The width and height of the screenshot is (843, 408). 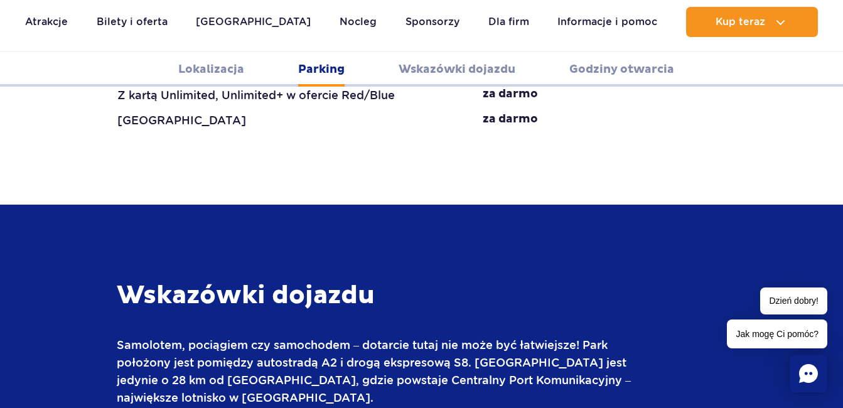 I want to click on div: Z kartą Unlimited, Unlimited+ w ofercie Red/Blue, so click(x=256, y=95).